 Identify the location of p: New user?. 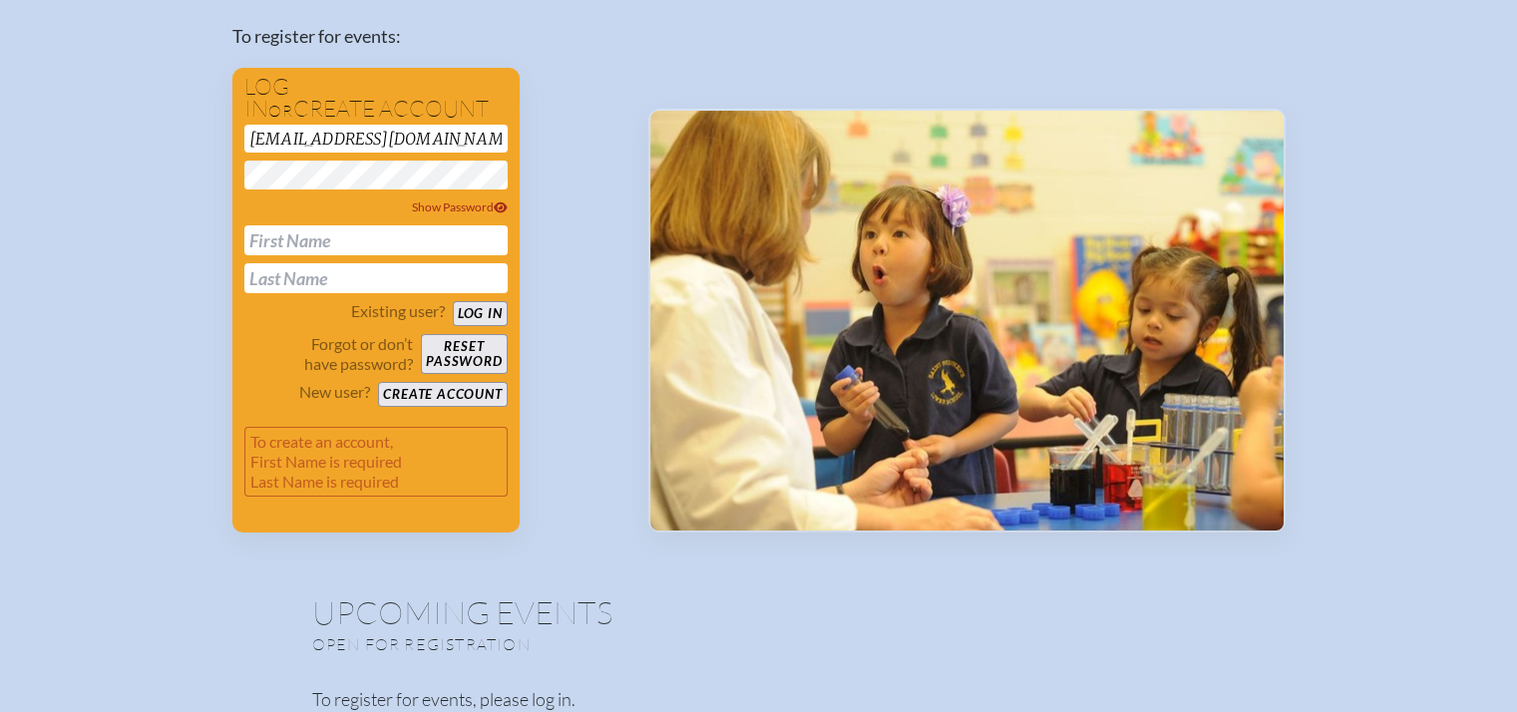
(334, 392).